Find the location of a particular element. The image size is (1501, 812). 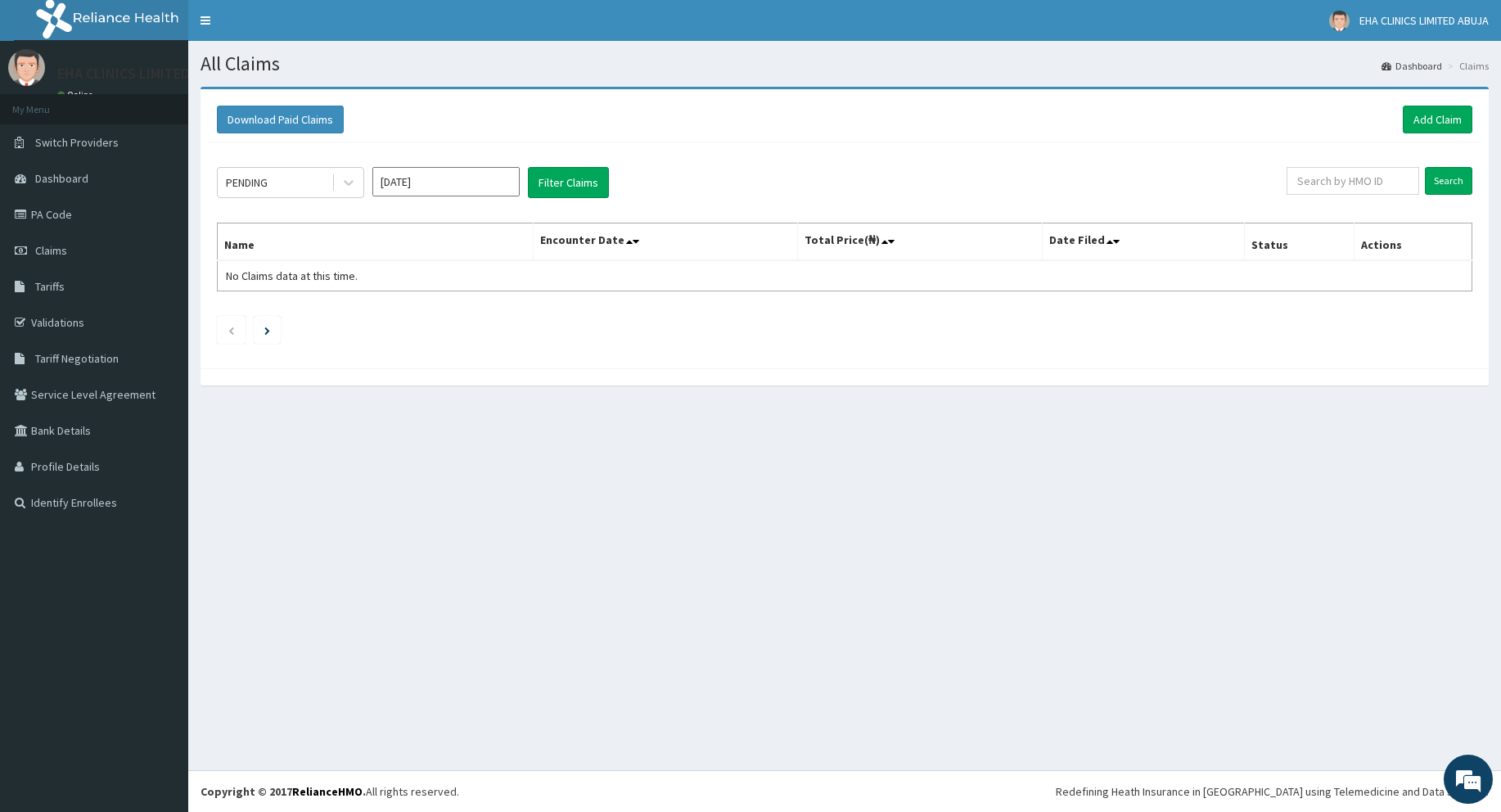

h1: All Claims is located at coordinates (845, 63).